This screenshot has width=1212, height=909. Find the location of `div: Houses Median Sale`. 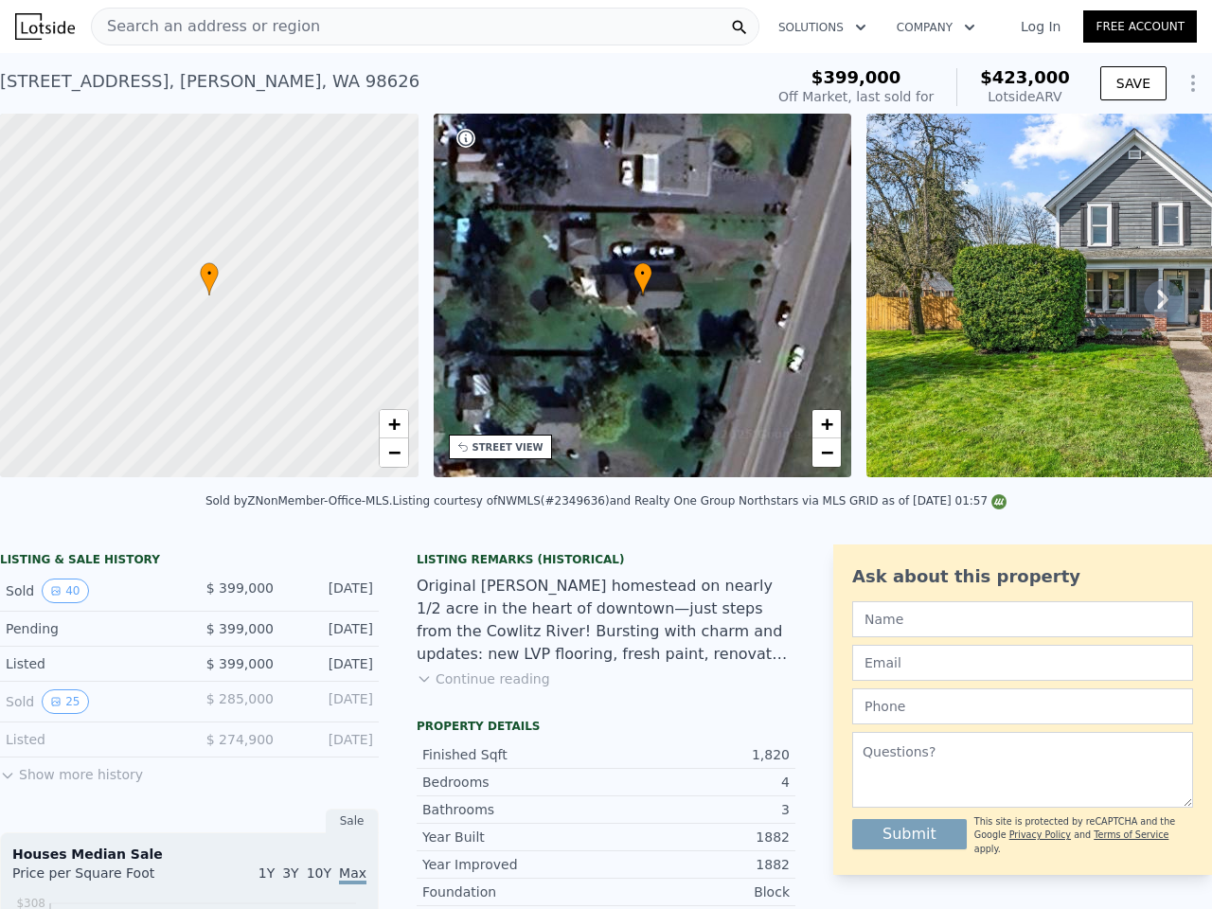

div: Houses Median Sale is located at coordinates (189, 854).